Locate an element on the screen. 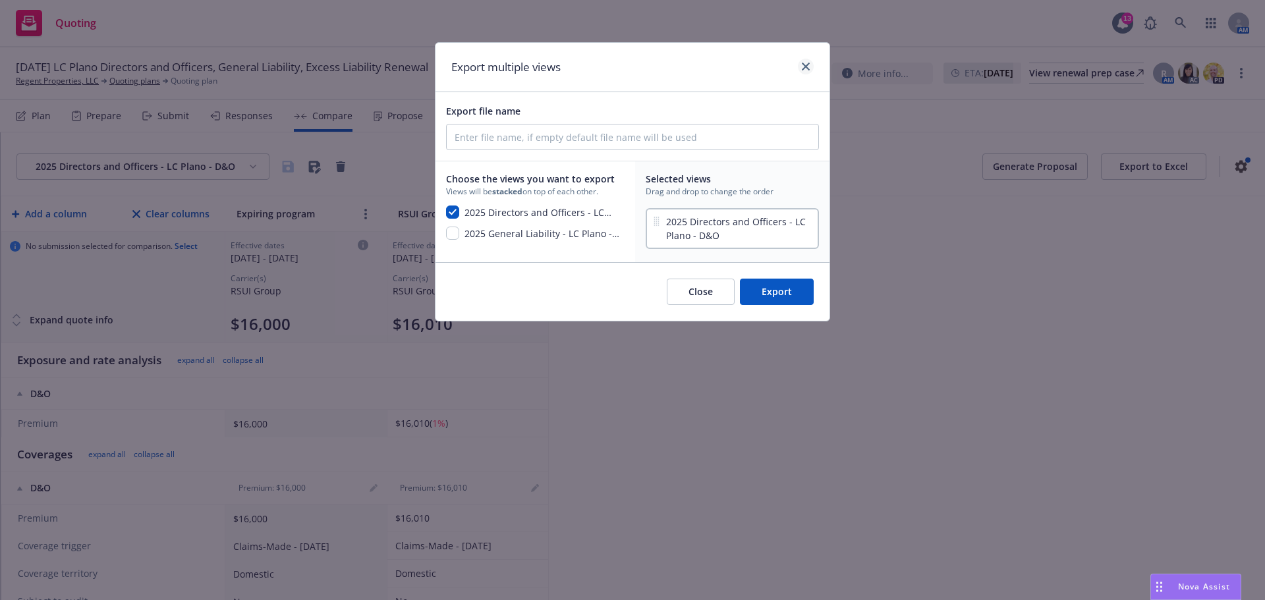 The width and height of the screenshot is (1265, 600). span: Views will be on top of each other. is located at coordinates (532, 191).